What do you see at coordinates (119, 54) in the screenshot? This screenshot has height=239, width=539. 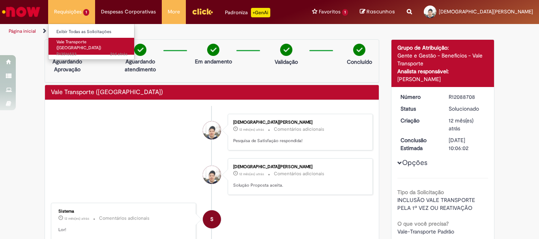 I see `span: 21d atrás` at bounding box center [119, 54].